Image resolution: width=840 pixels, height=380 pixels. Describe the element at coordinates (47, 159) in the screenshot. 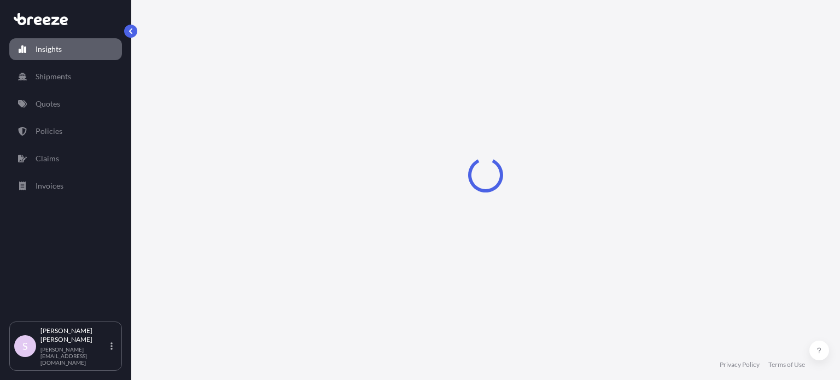

I see `p: Claims` at that location.